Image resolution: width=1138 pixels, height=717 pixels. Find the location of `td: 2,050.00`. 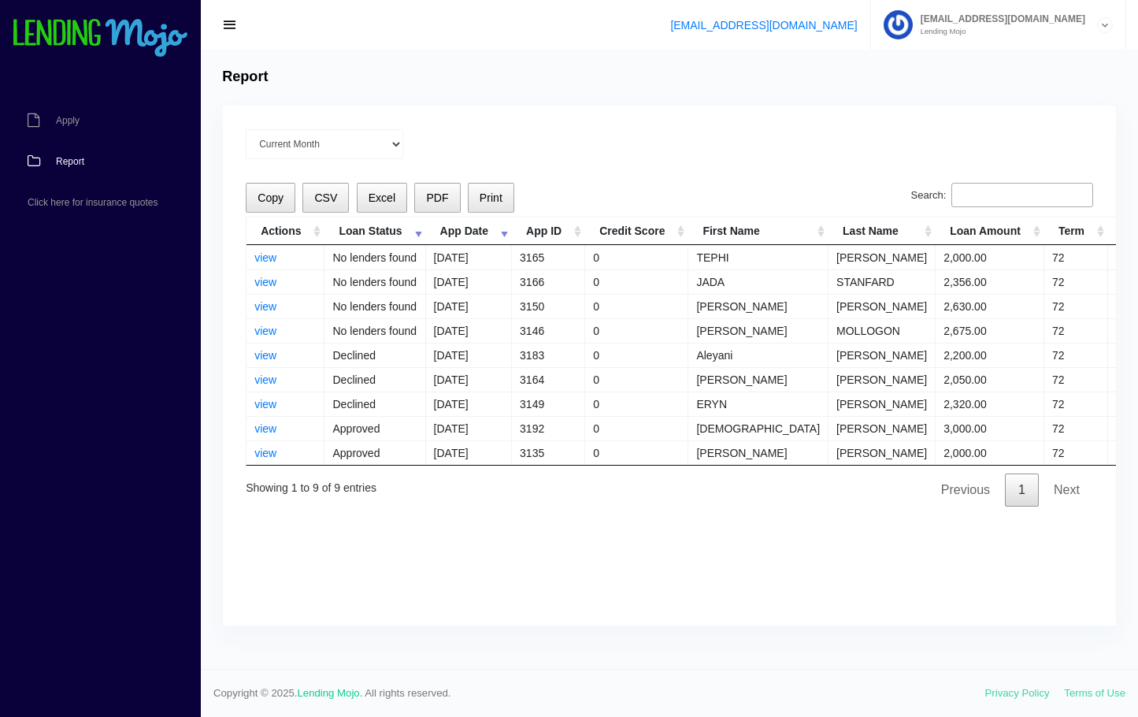

td: 2,050.00 is located at coordinates (990, 379).